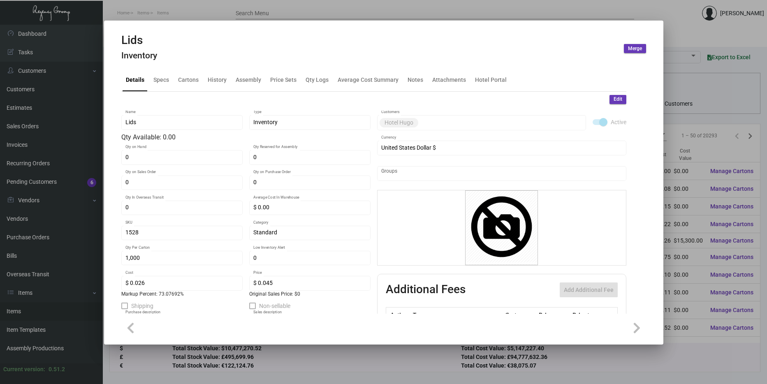 Image resolution: width=767 pixels, height=384 pixels. I want to click on h4: Inventory, so click(139, 56).